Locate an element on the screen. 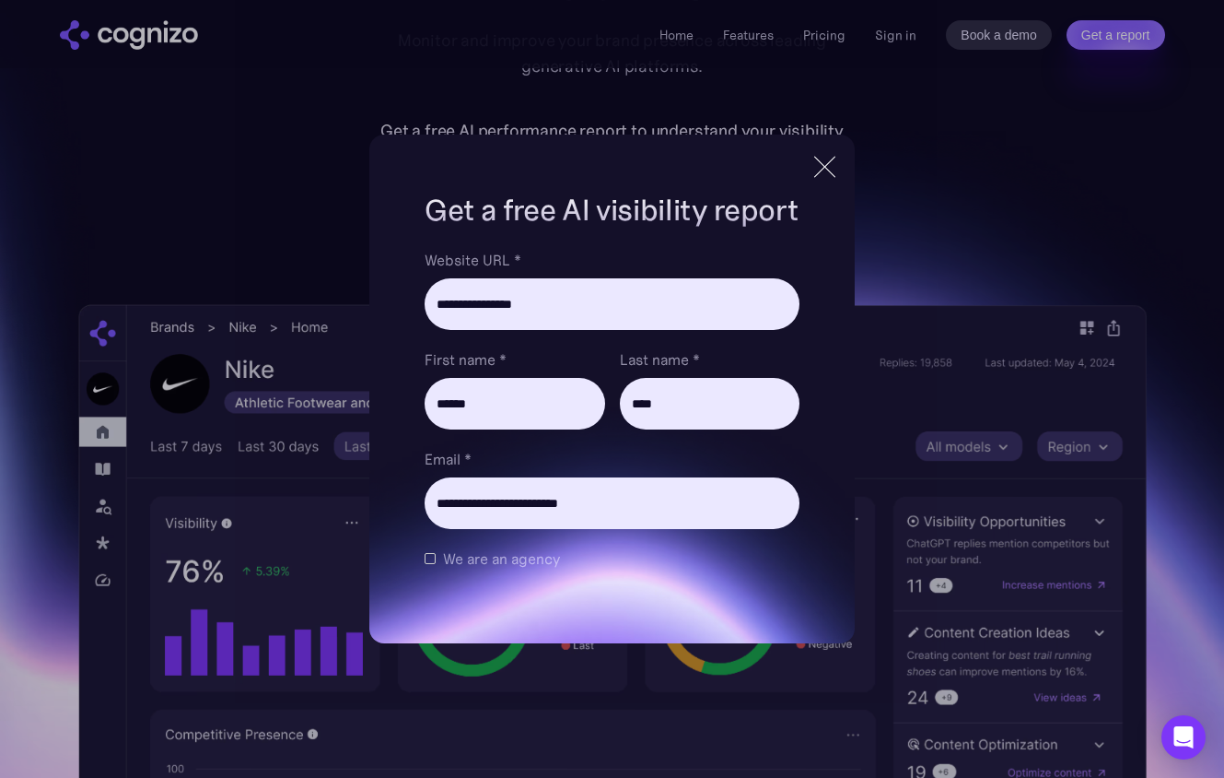 This screenshot has height=778, width=1224. label: First name * is located at coordinates (514, 359).